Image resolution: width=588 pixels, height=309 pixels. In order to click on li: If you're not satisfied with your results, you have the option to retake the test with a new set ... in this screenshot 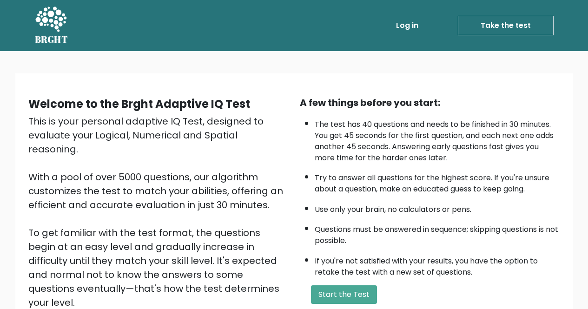, I will do `click(438, 265)`.